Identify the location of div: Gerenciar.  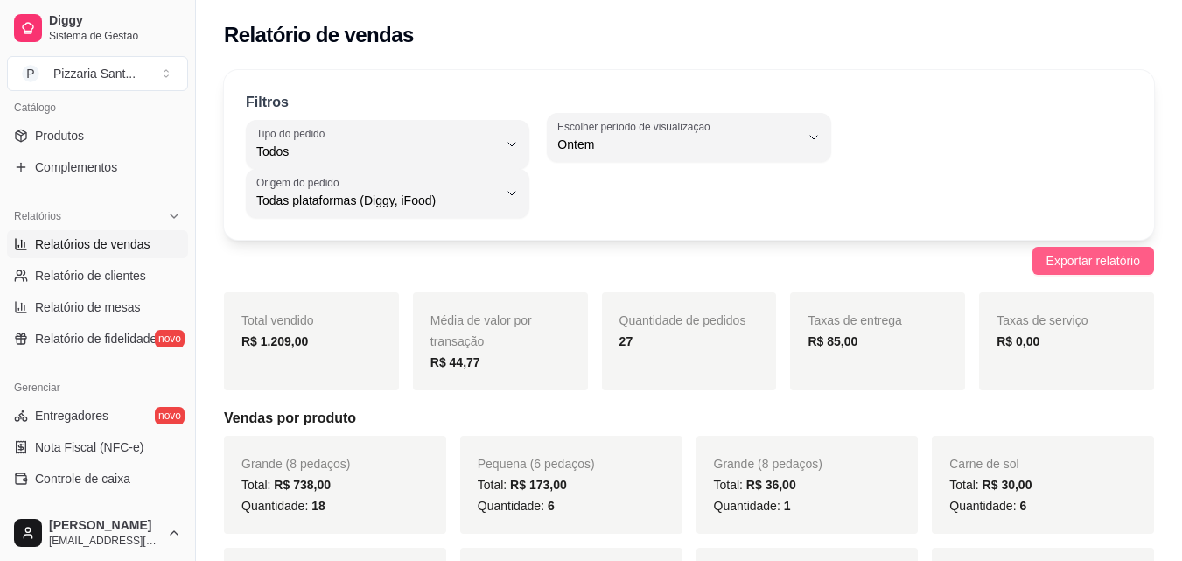
(97, 388).